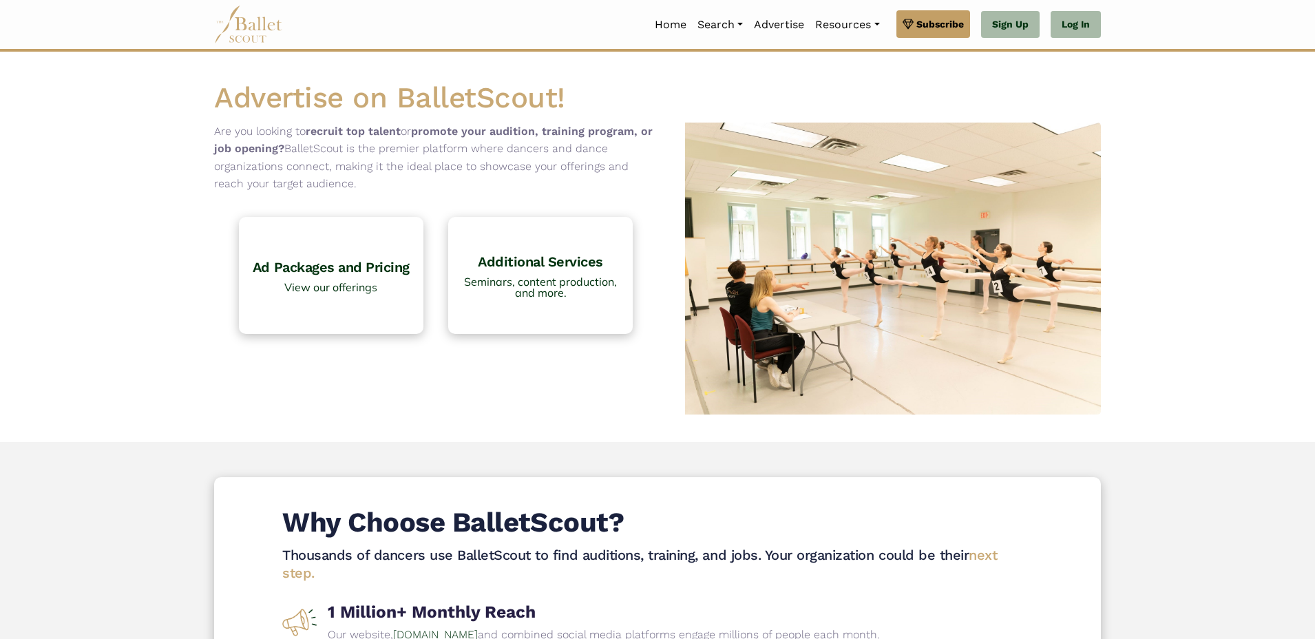 Image resolution: width=1315 pixels, height=639 pixels. I want to click on b: recruit top talent, so click(353, 131).